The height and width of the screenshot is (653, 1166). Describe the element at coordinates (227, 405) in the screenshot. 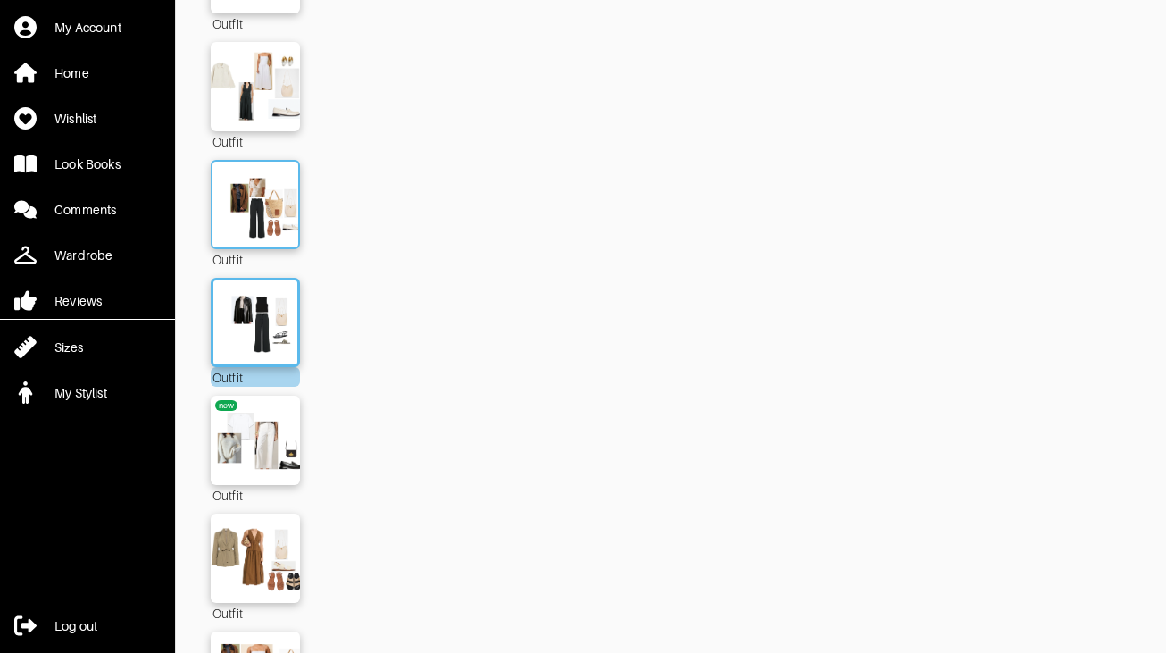

I see `div: new` at that location.